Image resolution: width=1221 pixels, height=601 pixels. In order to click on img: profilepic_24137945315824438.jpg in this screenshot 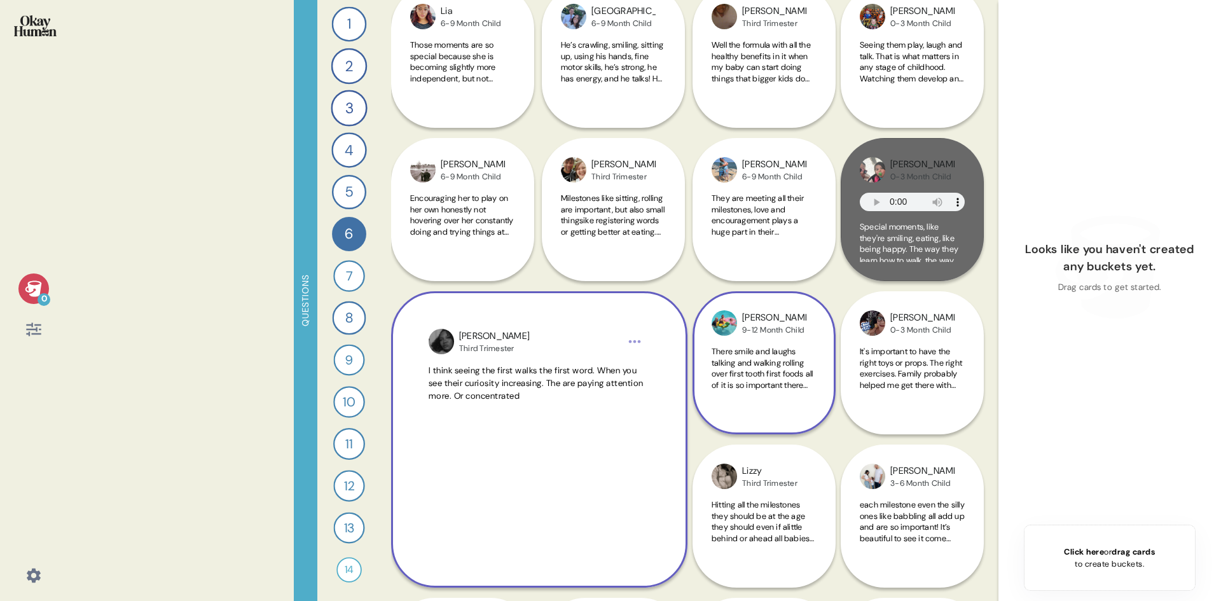, I will do `click(872, 170)`.